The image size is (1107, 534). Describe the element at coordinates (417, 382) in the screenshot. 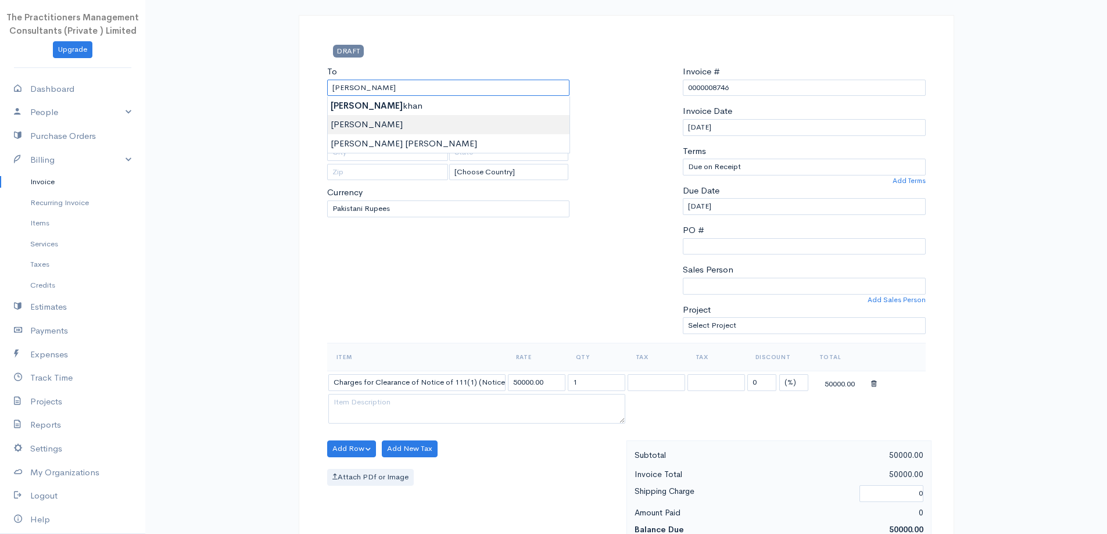

I see `input: Item Name` at that location.